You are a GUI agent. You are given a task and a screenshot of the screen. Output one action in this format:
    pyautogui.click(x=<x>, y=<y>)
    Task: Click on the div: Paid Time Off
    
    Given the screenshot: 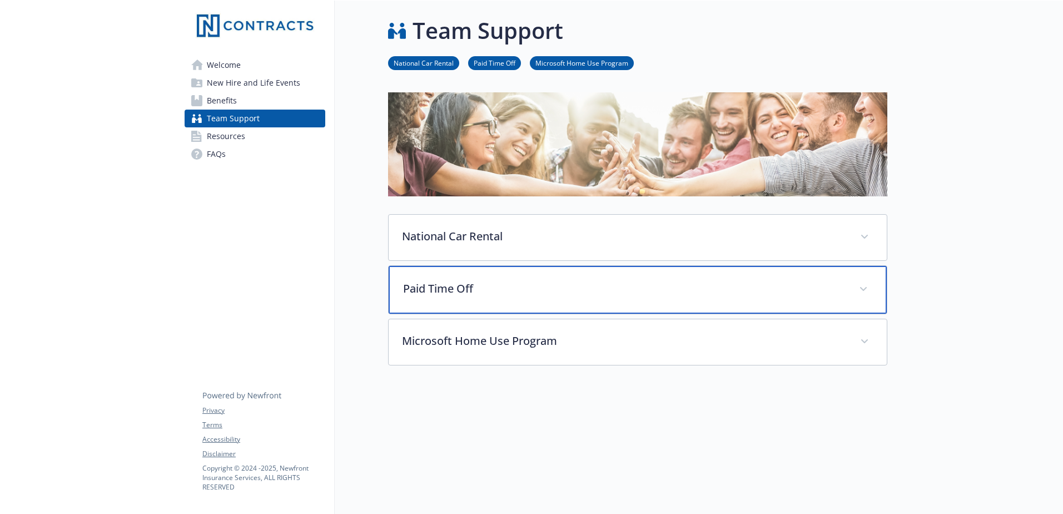 What is the action you would take?
    pyautogui.click(x=638, y=290)
    